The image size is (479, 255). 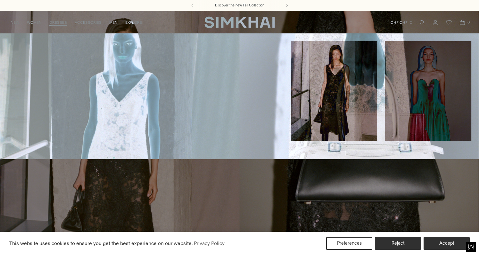 What do you see at coordinates (209, 243) in the screenshot?
I see `a: Privacy Policy (opens in a new tab)` at bounding box center [209, 243].